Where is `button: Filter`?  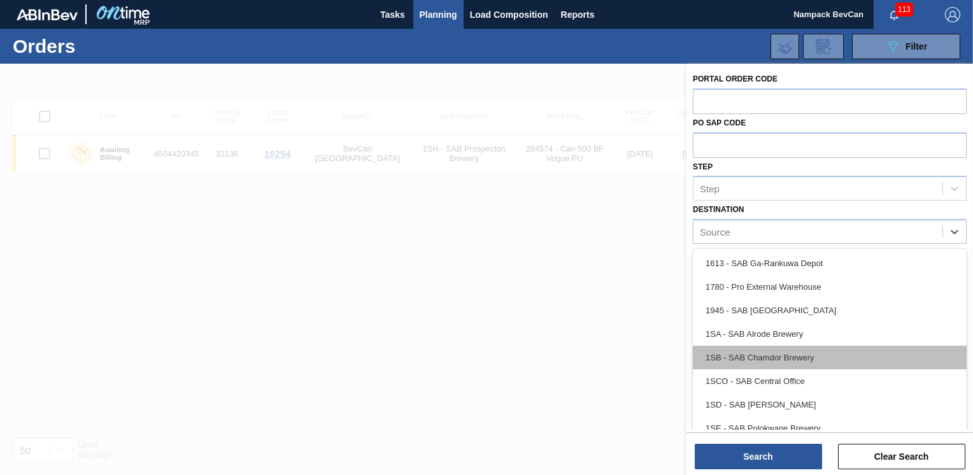 button: Filter is located at coordinates (906, 46).